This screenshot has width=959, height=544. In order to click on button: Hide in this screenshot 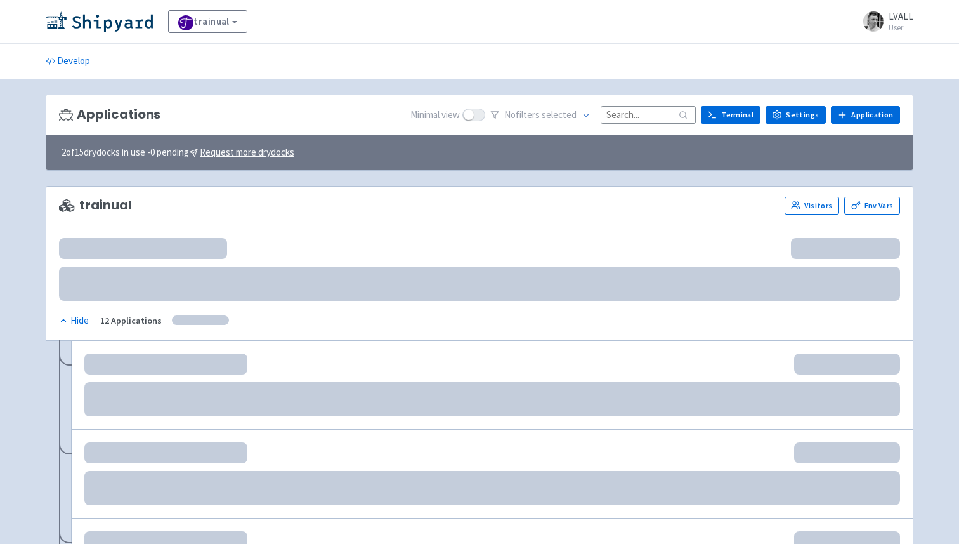, I will do `click(74, 320)`.